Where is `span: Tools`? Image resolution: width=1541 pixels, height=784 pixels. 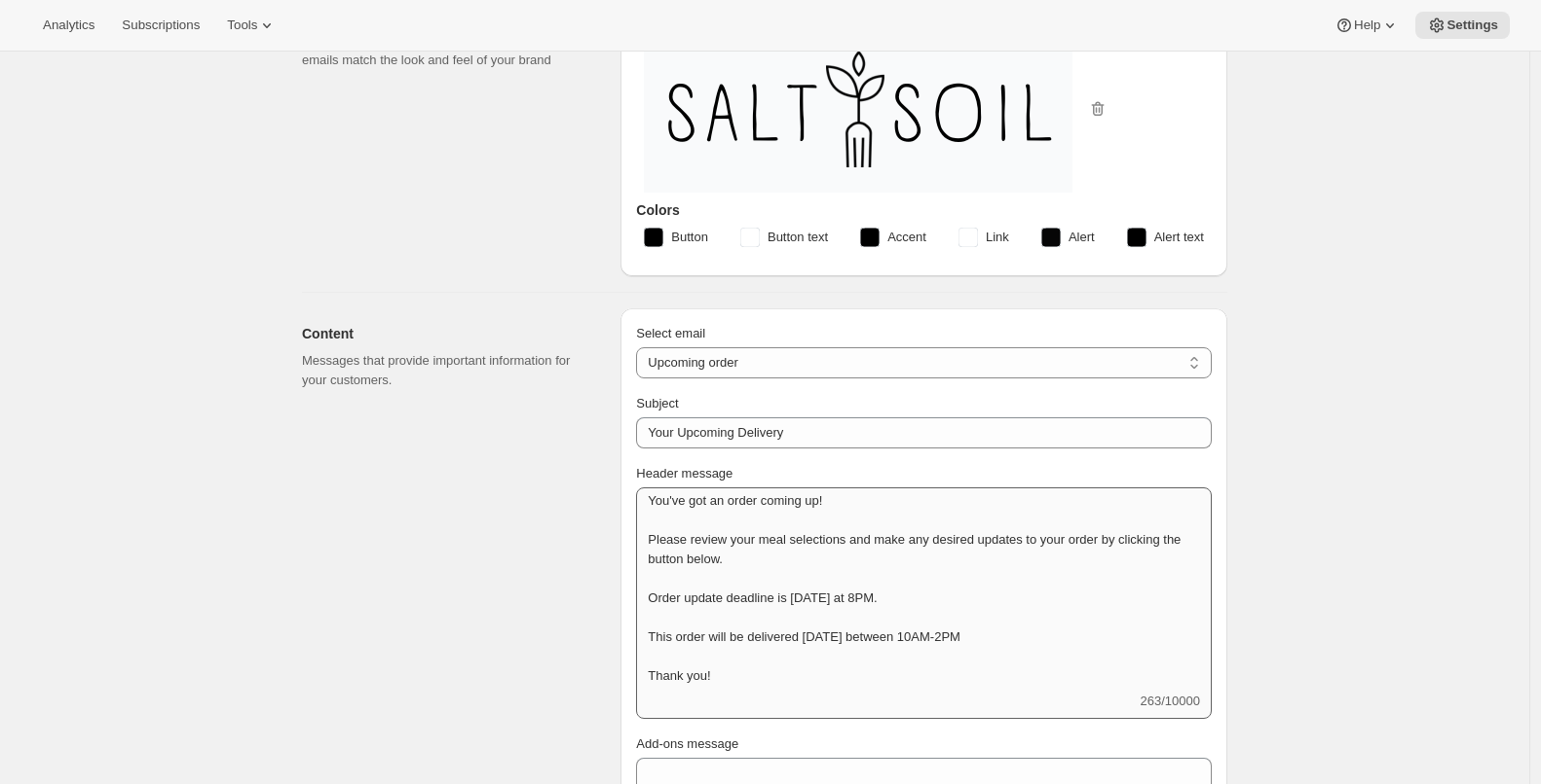
span: Tools is located at coordinates (242, 25).